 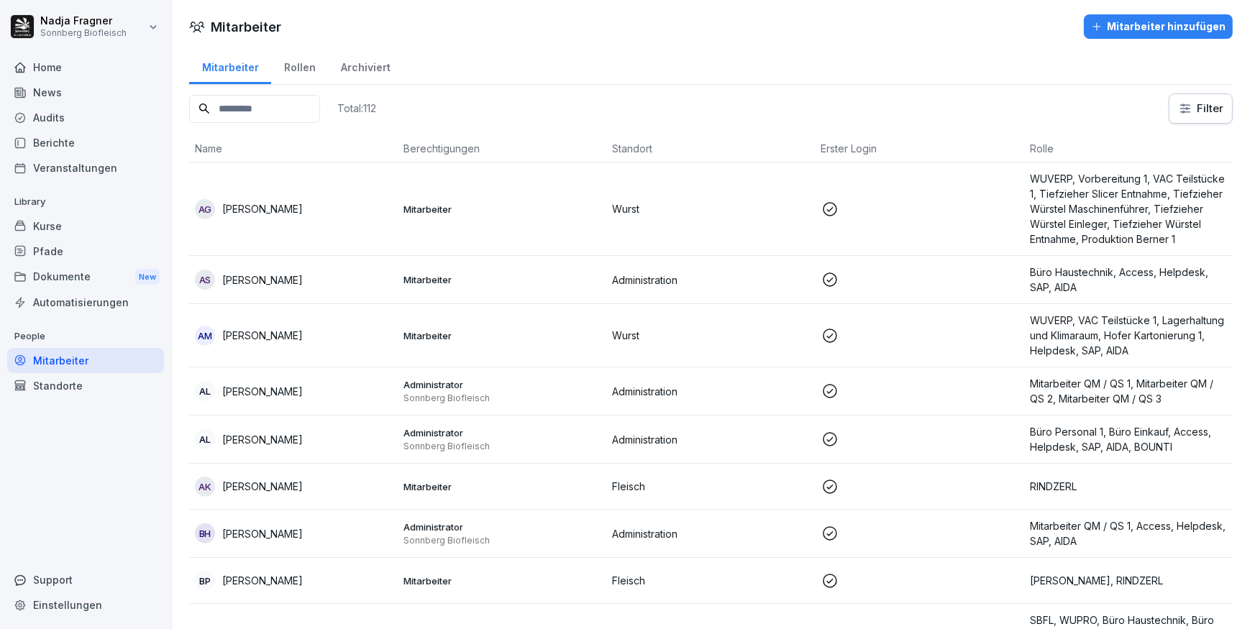 What do you see at coordinates (1128, 335) in the screenshot?
I see `p: WUVERP, VAC Teilstücke 1, Lagerhaltung und Klimaraum, Hofer Kartonierung 1, Helpdesk, SAP, AIDA` at bounding box center [1128, 335].